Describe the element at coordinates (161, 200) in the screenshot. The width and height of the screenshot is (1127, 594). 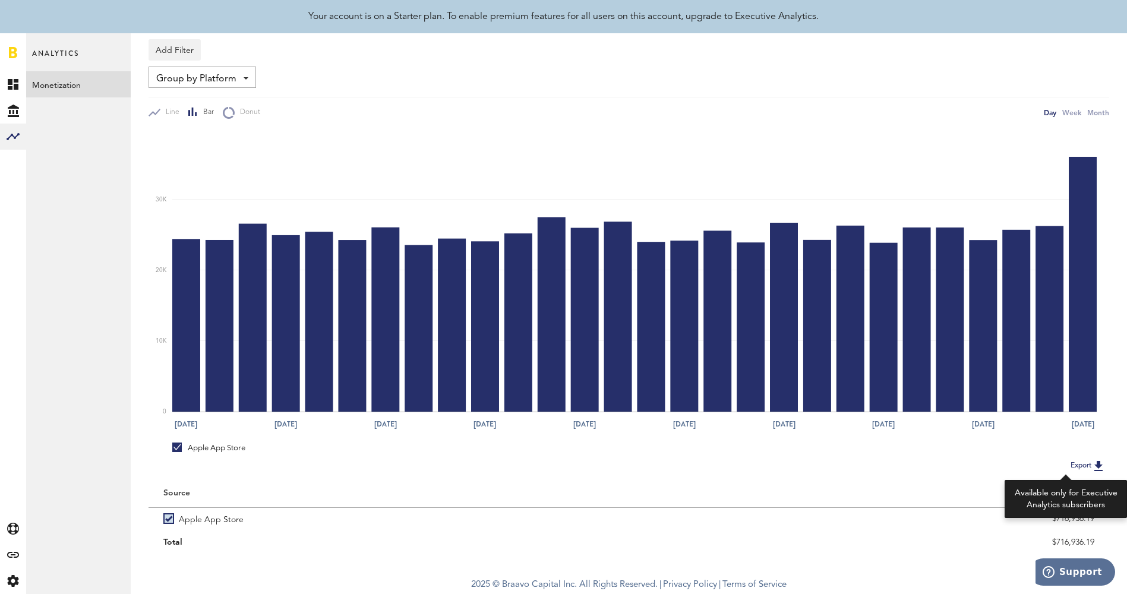
I see `text: 30K` at that location.